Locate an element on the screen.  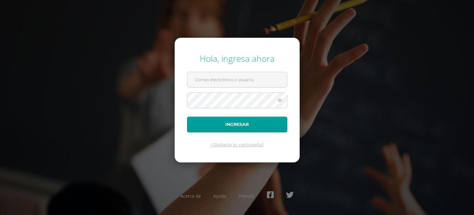
div: Hola, ingresa ahora is located at coordinates (237, 58).